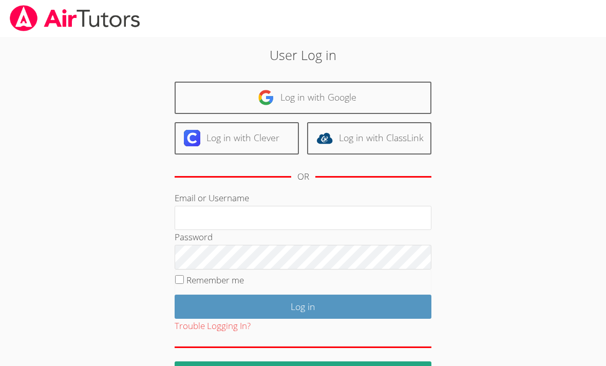 The height and width of the screenshot is (366, 606). What do you see at coordinates (211, 198) in the screenshot?
I see `label: Email or Username` at bounding box center [211, 198].